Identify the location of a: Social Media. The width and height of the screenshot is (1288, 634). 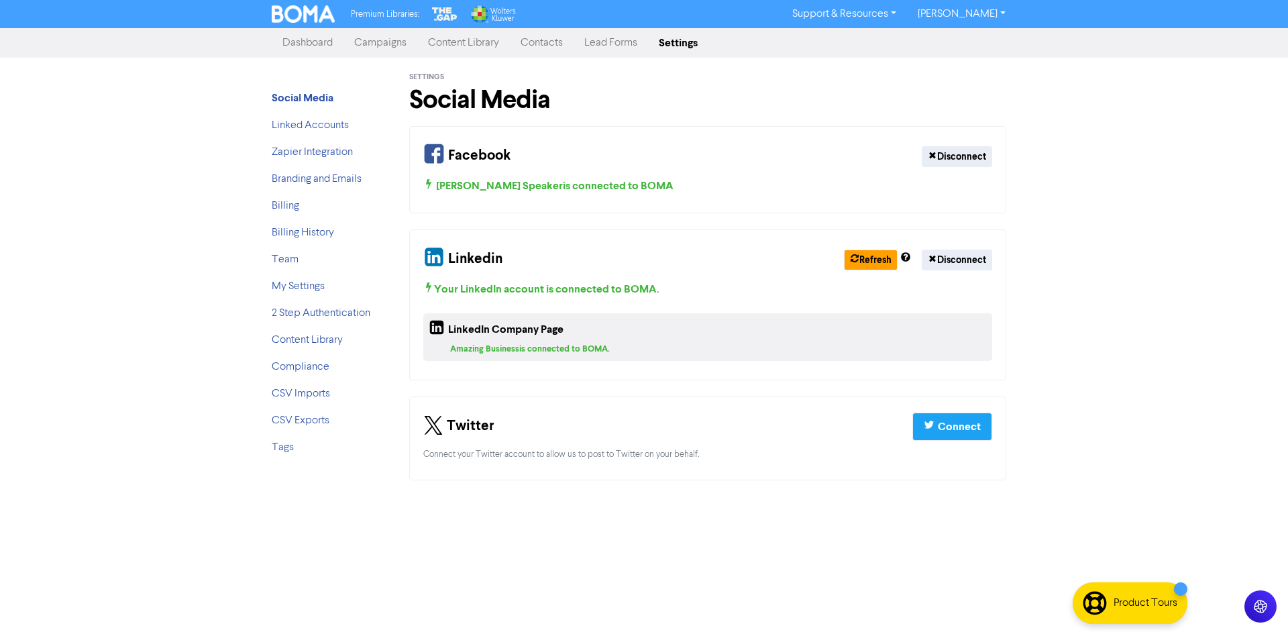
(302, 99).